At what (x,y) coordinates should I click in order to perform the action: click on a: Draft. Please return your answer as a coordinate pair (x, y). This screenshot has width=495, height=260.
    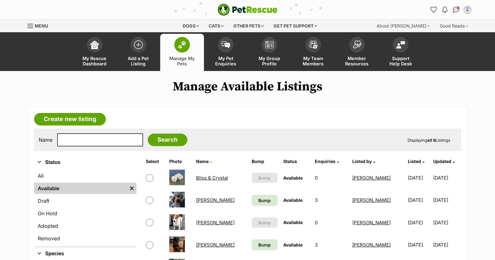
    Looking at the image, I should click on (85, 201).